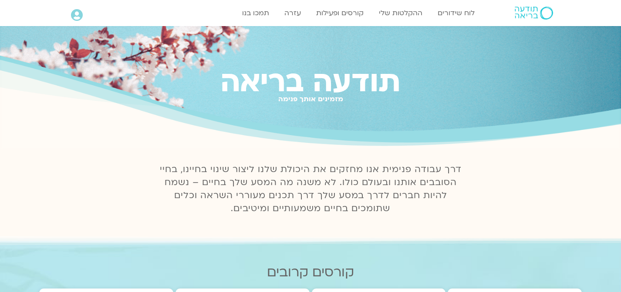  What do you see at coordinates (310, 272) in the screenshot?
I see `h2: קורסים קרובים` at bounding box center [310, 272].